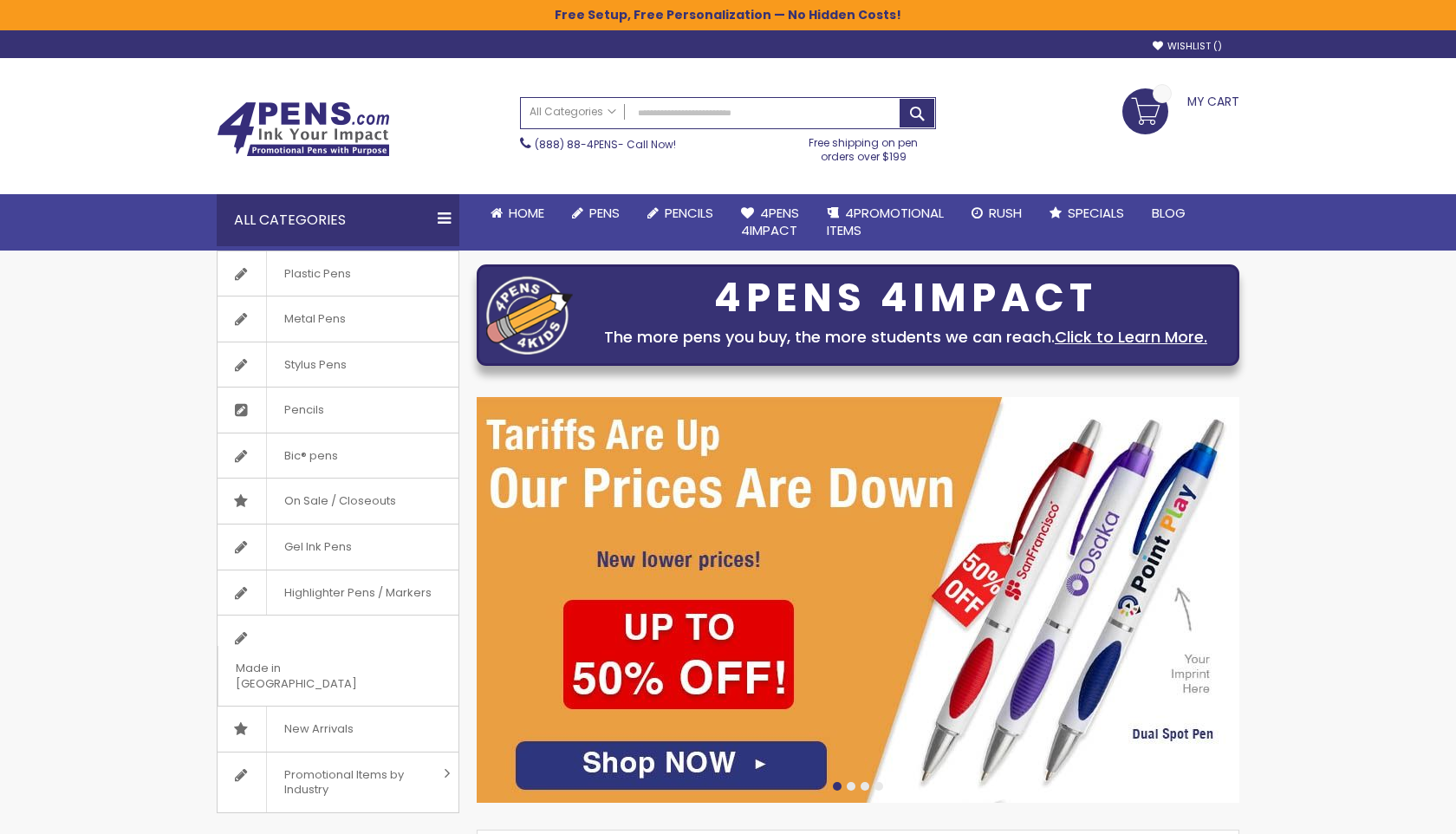 The height and width of the screenshot is (834, 1456). What do you see at coordinates (315, 365) in the screenshot?
I see `span: Stylus Pens` at bounding box center [315, 365].